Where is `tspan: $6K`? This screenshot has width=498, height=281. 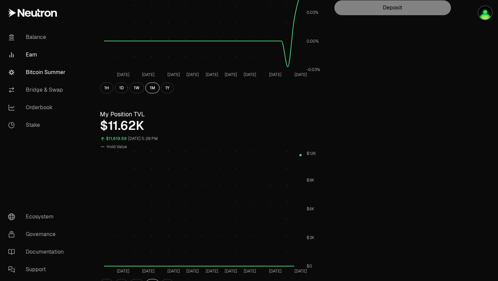 tspan: $6K is located at coordinates (310, 209).